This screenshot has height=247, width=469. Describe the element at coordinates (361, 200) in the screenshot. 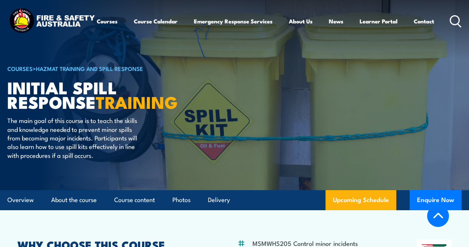

I see `a: Upcoming Schedule` at that location.